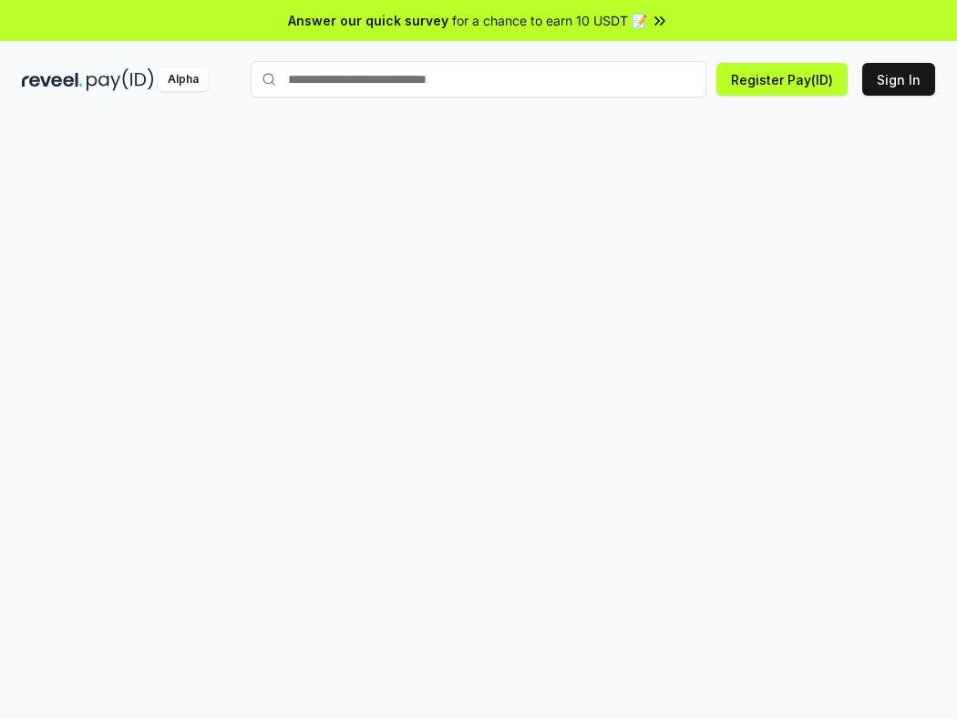  Describe the element at coordinates (782, 79) in the screenshot. I see `button: Register Pay(ID)` at that location.